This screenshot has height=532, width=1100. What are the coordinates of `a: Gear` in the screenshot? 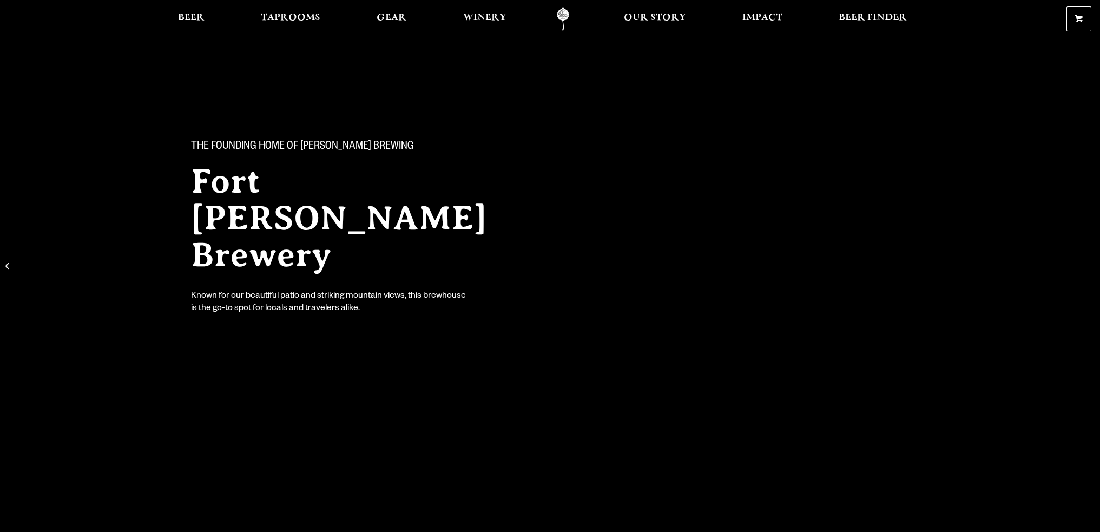 It's located at (391, 19).